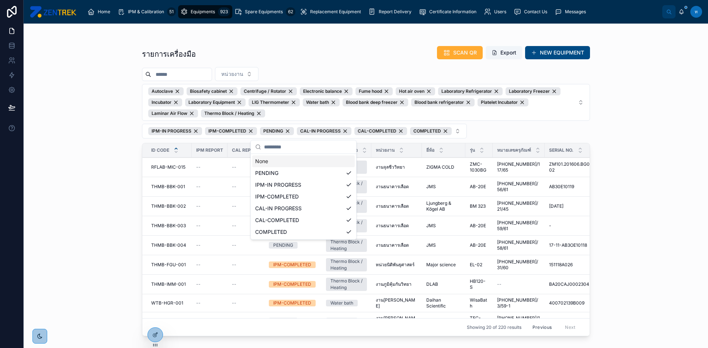 This screenshot has width=708, height=348. Describe the element at coordinates (173, 114) in the screenshot. I see `button: Unselect LAMINAR_AIR_FLOW` at that location.